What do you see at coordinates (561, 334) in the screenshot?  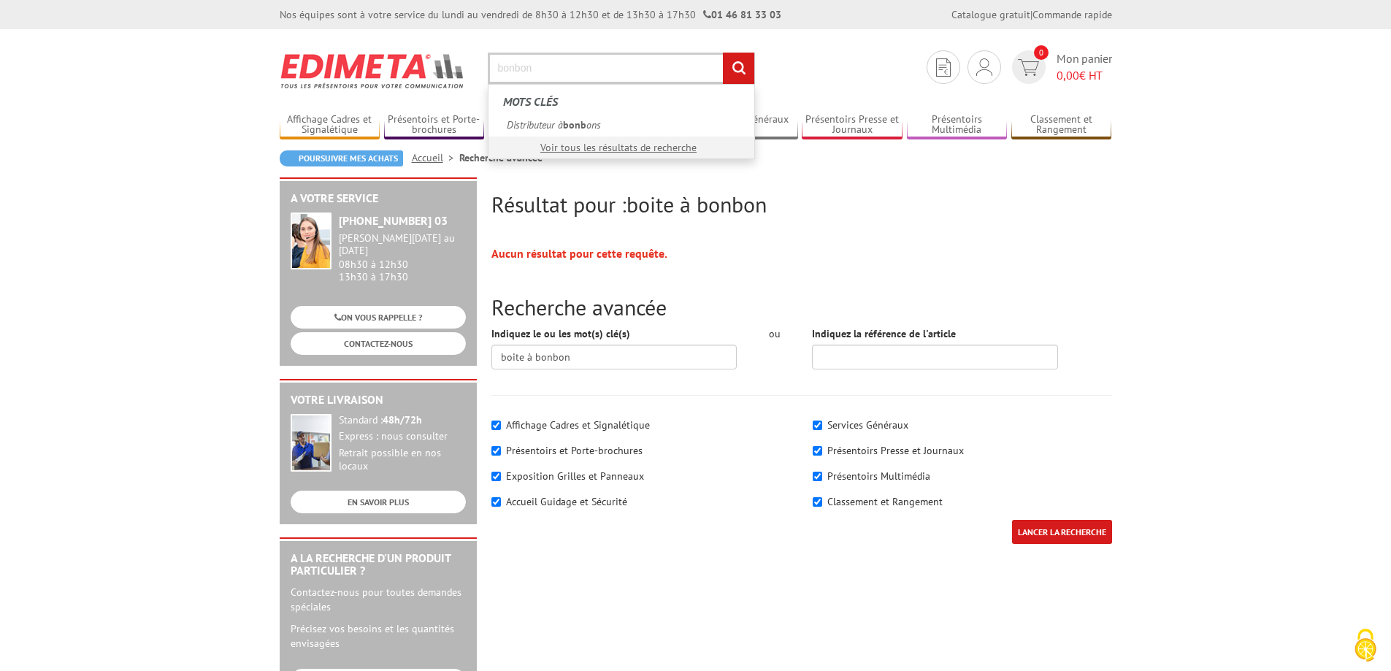 I see `label: Indiquez le ou les mot(s) clé(s)` at bounding box center [561, 334].